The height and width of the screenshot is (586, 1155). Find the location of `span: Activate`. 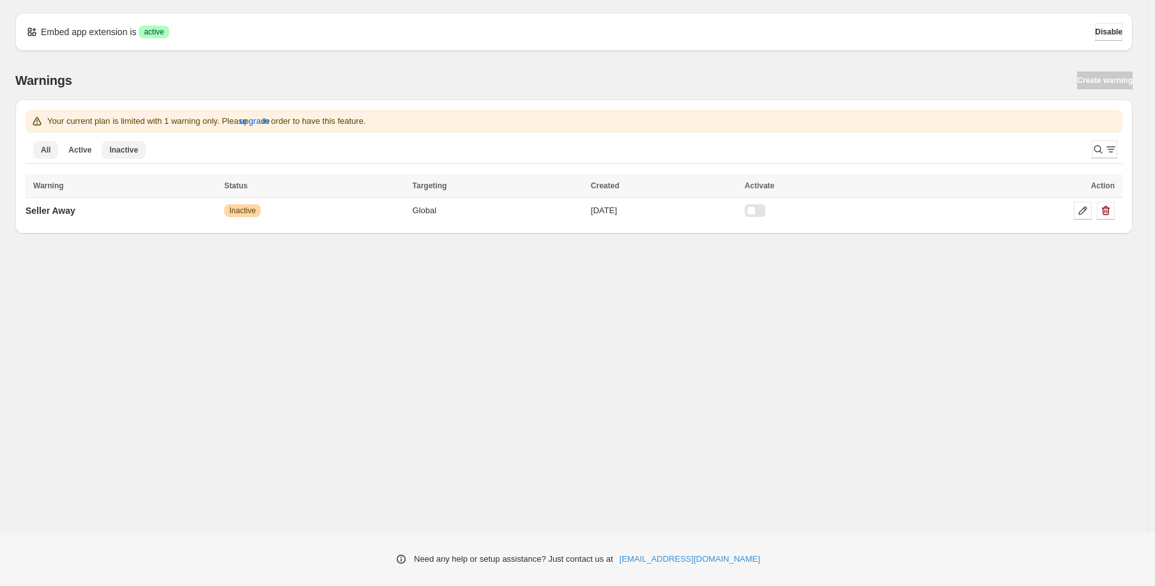

span: Activate is located at coordinates (759, 186).